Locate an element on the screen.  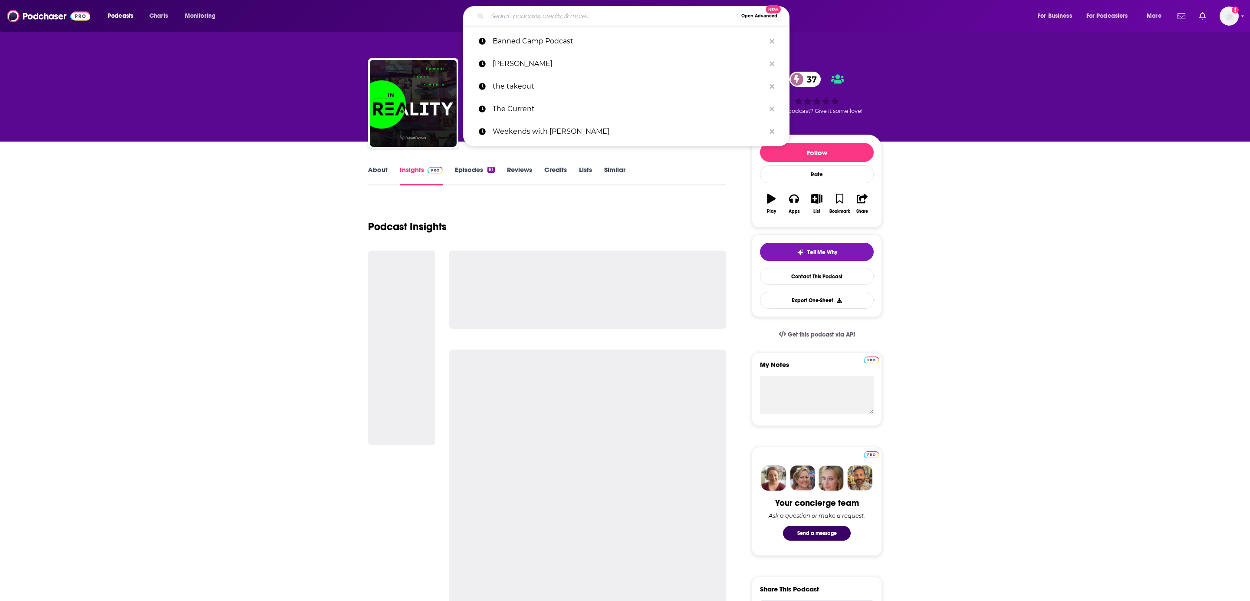
p: major garrett is located at coordinates (629, 64).